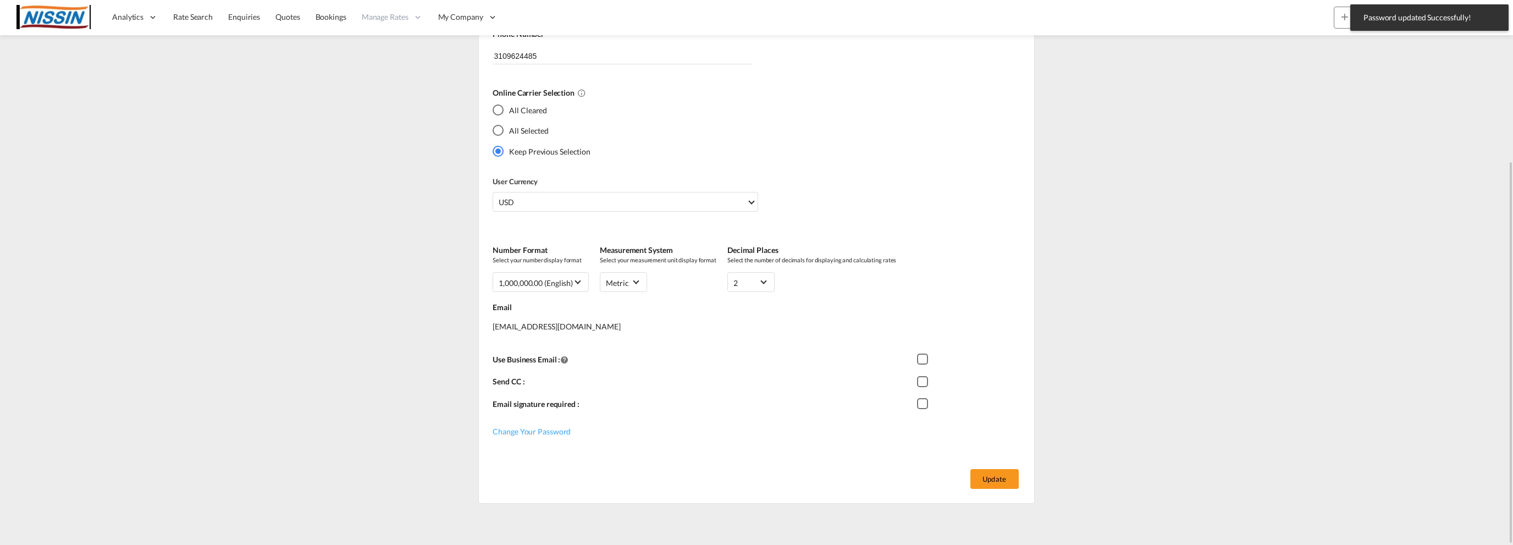 This screenshot has width=1513, height=545. What do you see at coordinates (565, 360) in the screenshot?
I see `md-icon: Notification will be sent from this email Id` at bounding box center [565, 360].